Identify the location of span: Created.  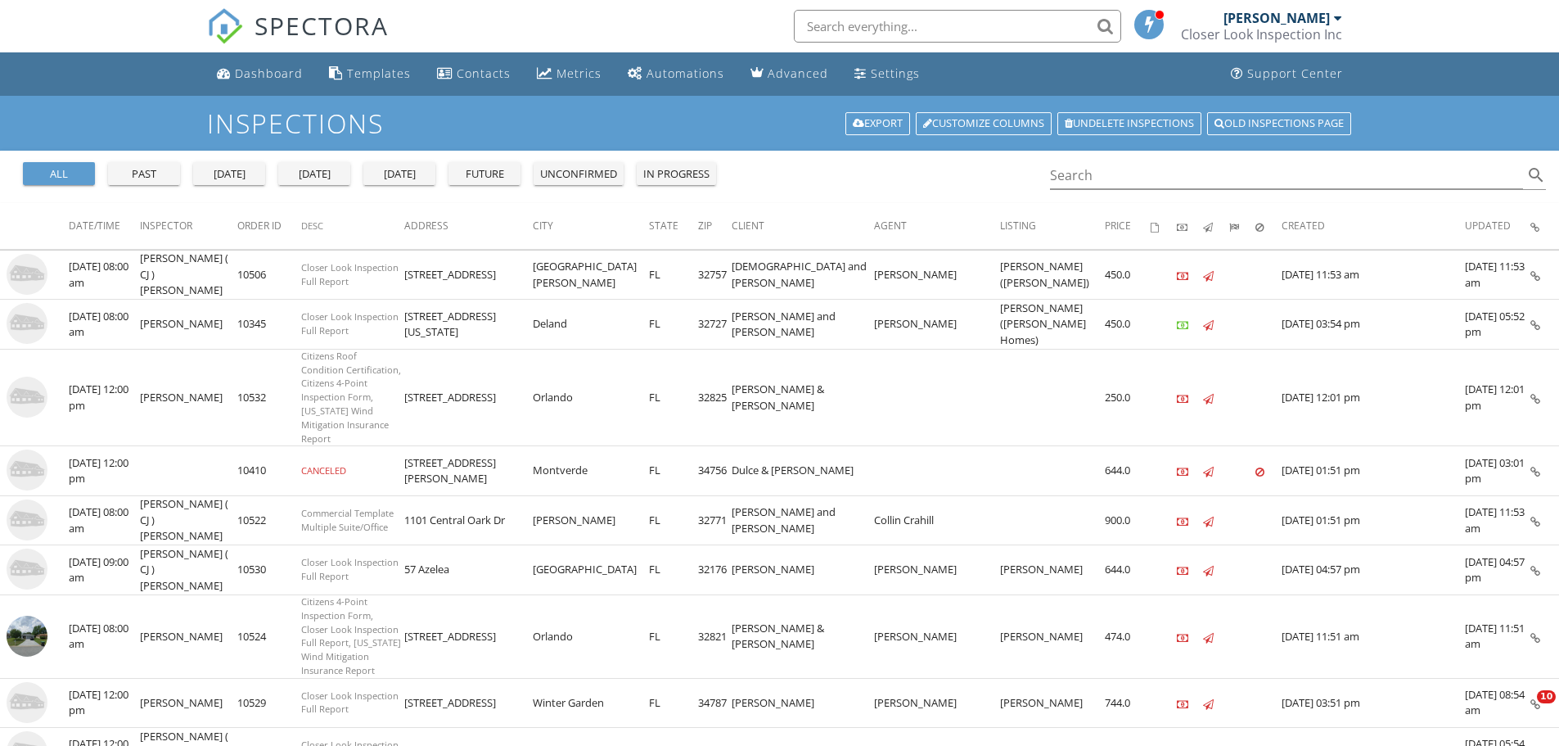
(1303, 225).